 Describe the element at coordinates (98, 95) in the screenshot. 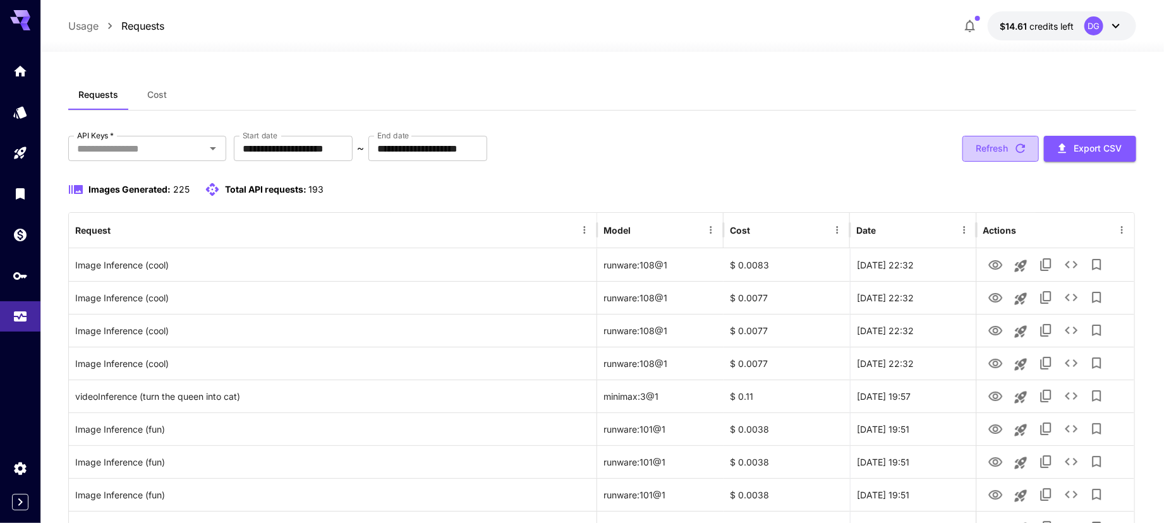

I see `span: Requests` at that location.